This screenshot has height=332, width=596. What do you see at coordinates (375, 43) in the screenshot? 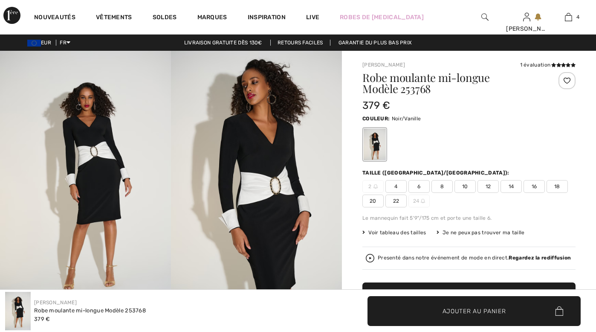
I see `a: Garantie du plus bas prix` at bounding box center [375, 43].